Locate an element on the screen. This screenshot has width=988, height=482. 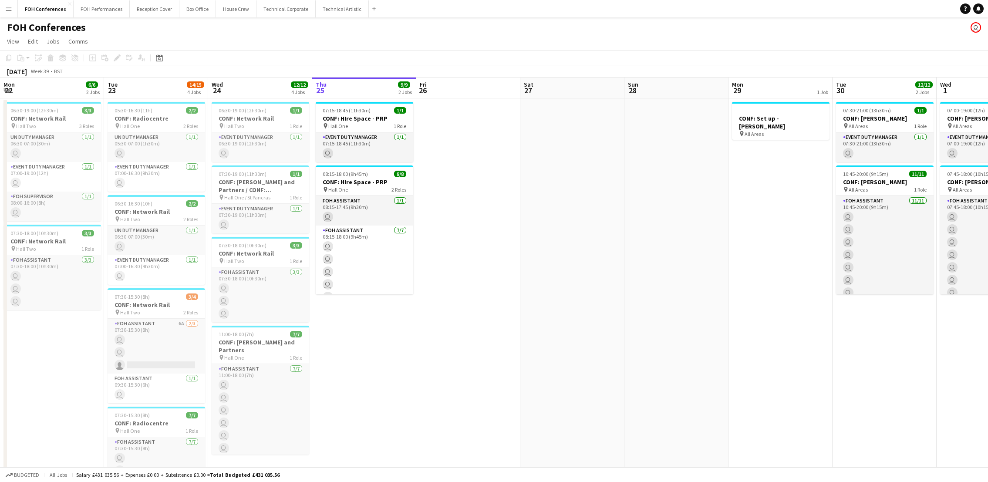
span: All jobs is located at coordinates (58, 475).